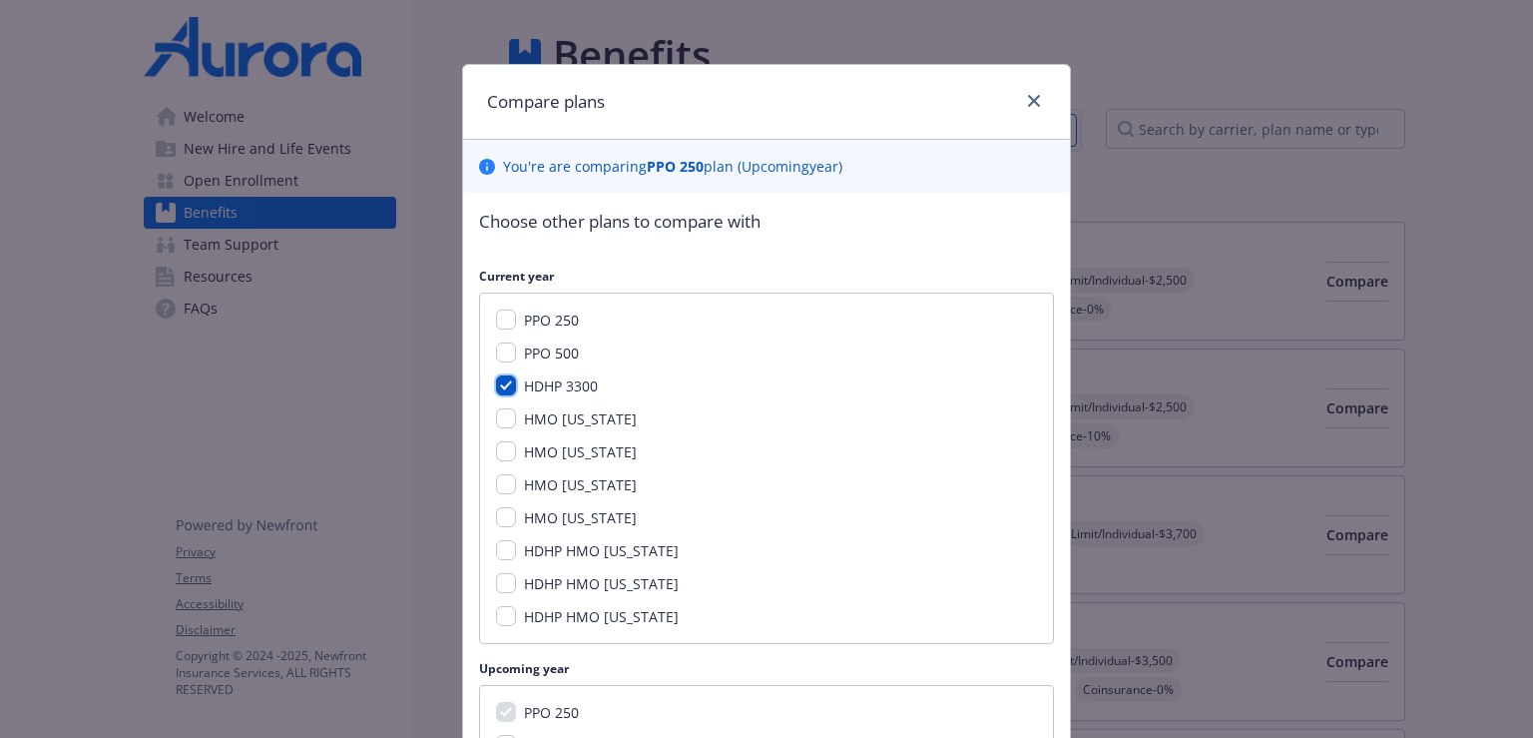  I want to click on p: Upcoming year, so click(767, 668).